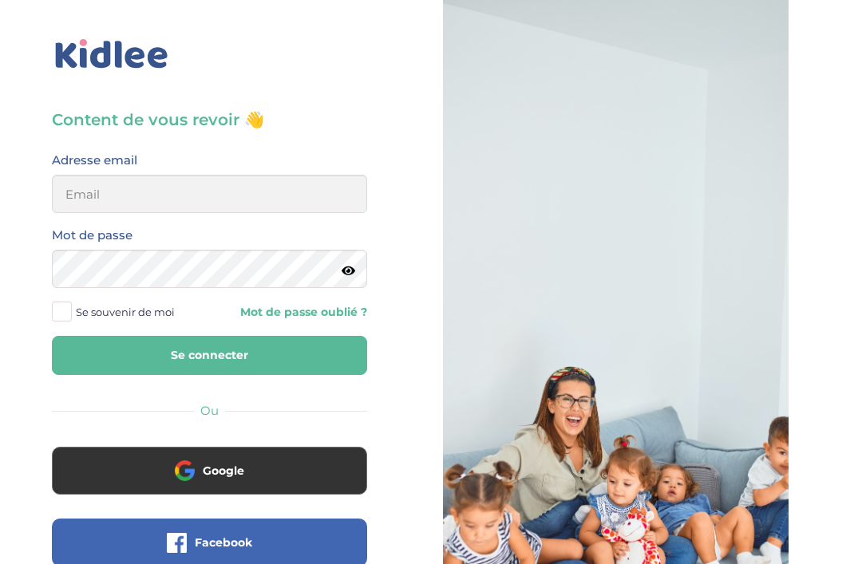  Describe the element at coordinates (184, 470) in the screenshot. I see `img: google.png` at that location.